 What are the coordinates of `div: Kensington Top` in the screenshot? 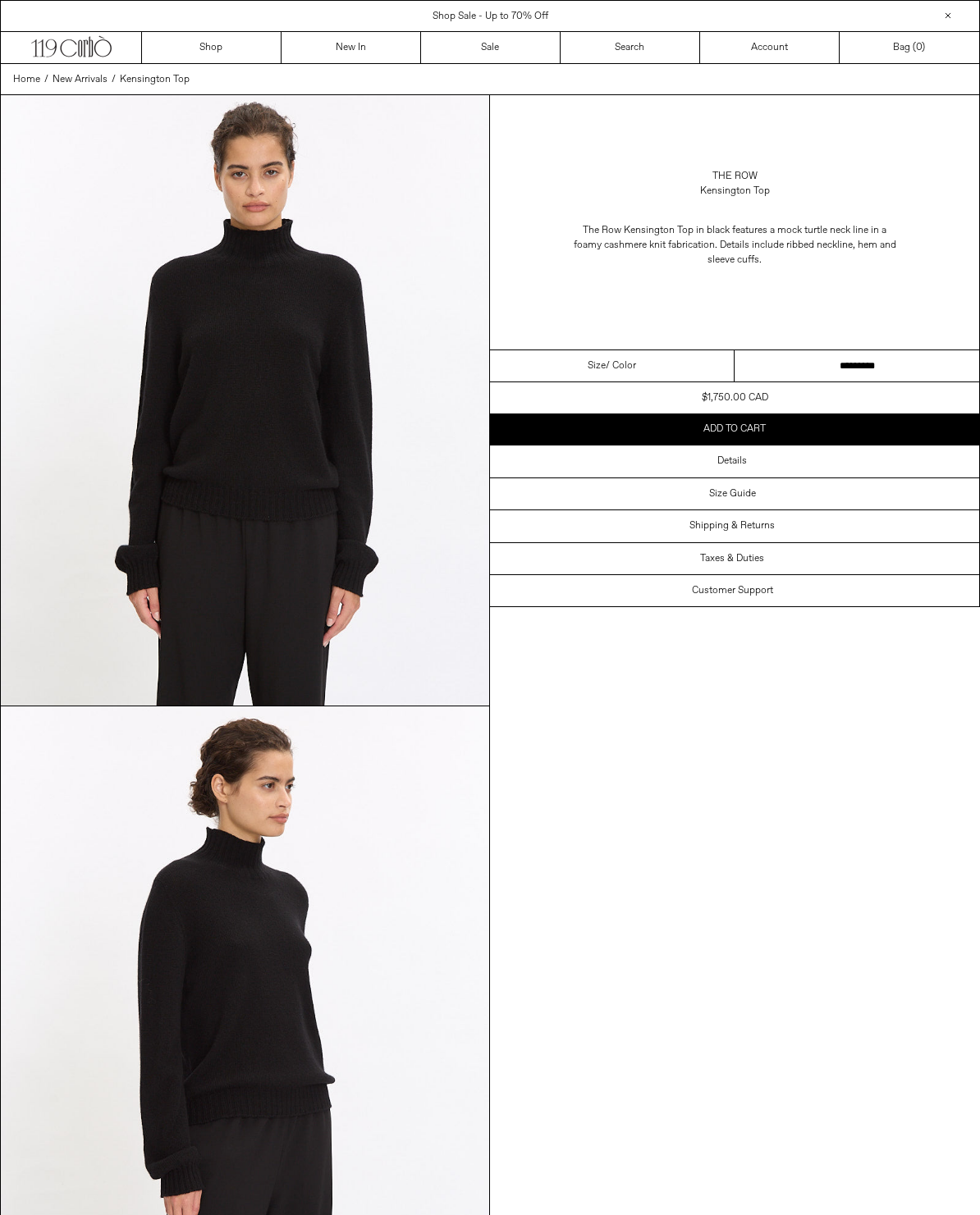 It's located at (734, 191).